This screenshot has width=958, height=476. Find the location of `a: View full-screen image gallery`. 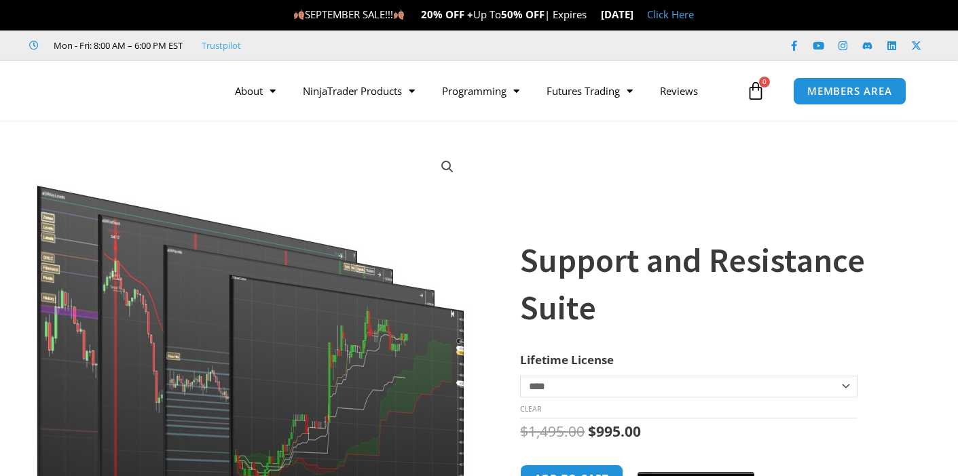

a: View full-screen image gallery is located at coordinates (447, 167).